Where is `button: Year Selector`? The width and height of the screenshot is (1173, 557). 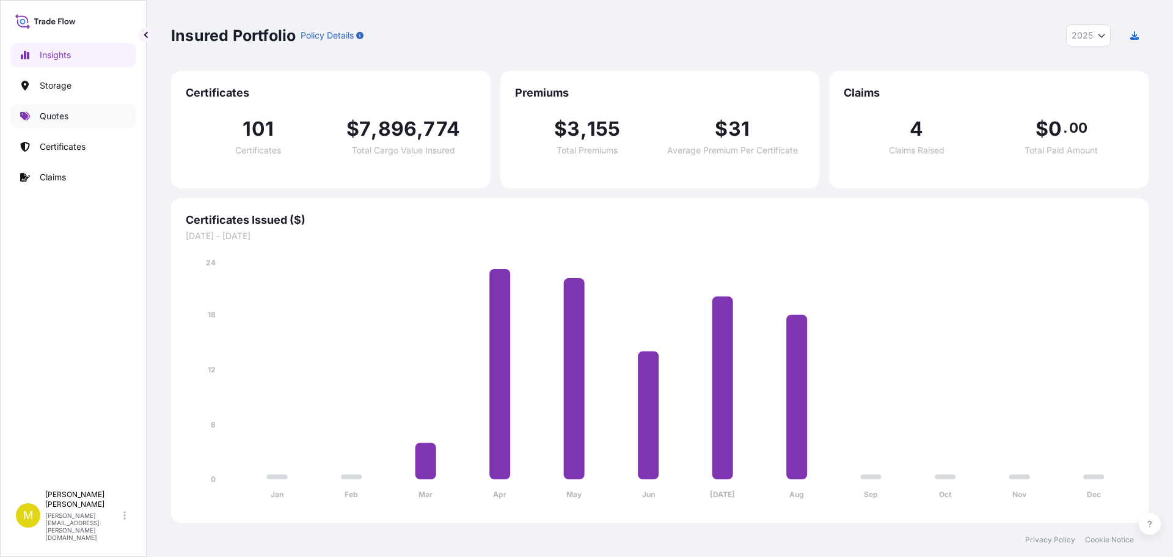
button: Year Selector is located at coordinates (1088, 35).